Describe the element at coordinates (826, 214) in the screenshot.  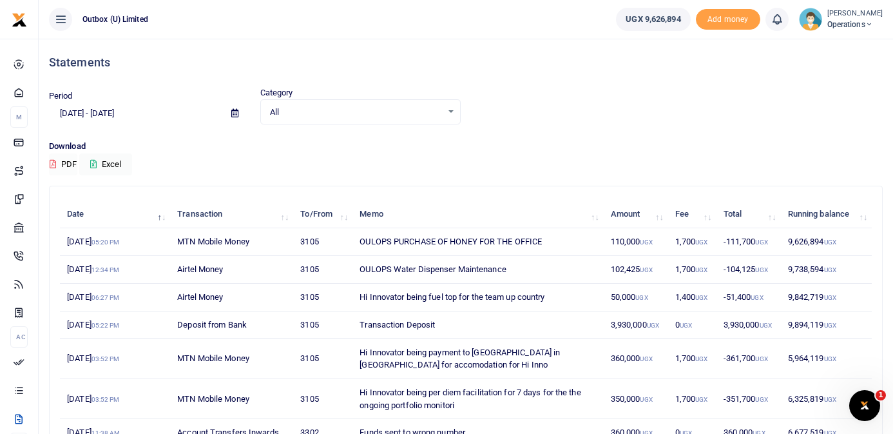
I see `th: Running balance: activate to sort column ascending` at that location.